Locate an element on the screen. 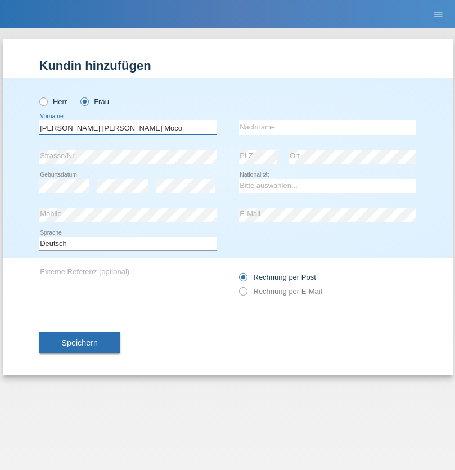  label: Herr is located at coordinates (53, 101).